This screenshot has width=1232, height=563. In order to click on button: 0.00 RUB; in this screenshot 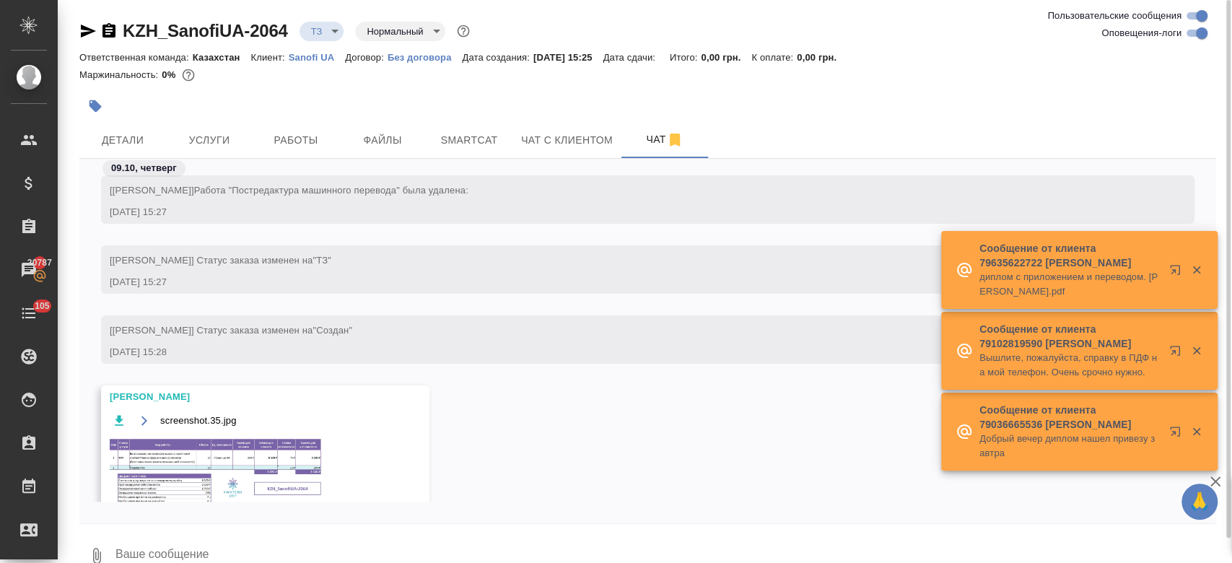, I will do `click(188, 75)`.